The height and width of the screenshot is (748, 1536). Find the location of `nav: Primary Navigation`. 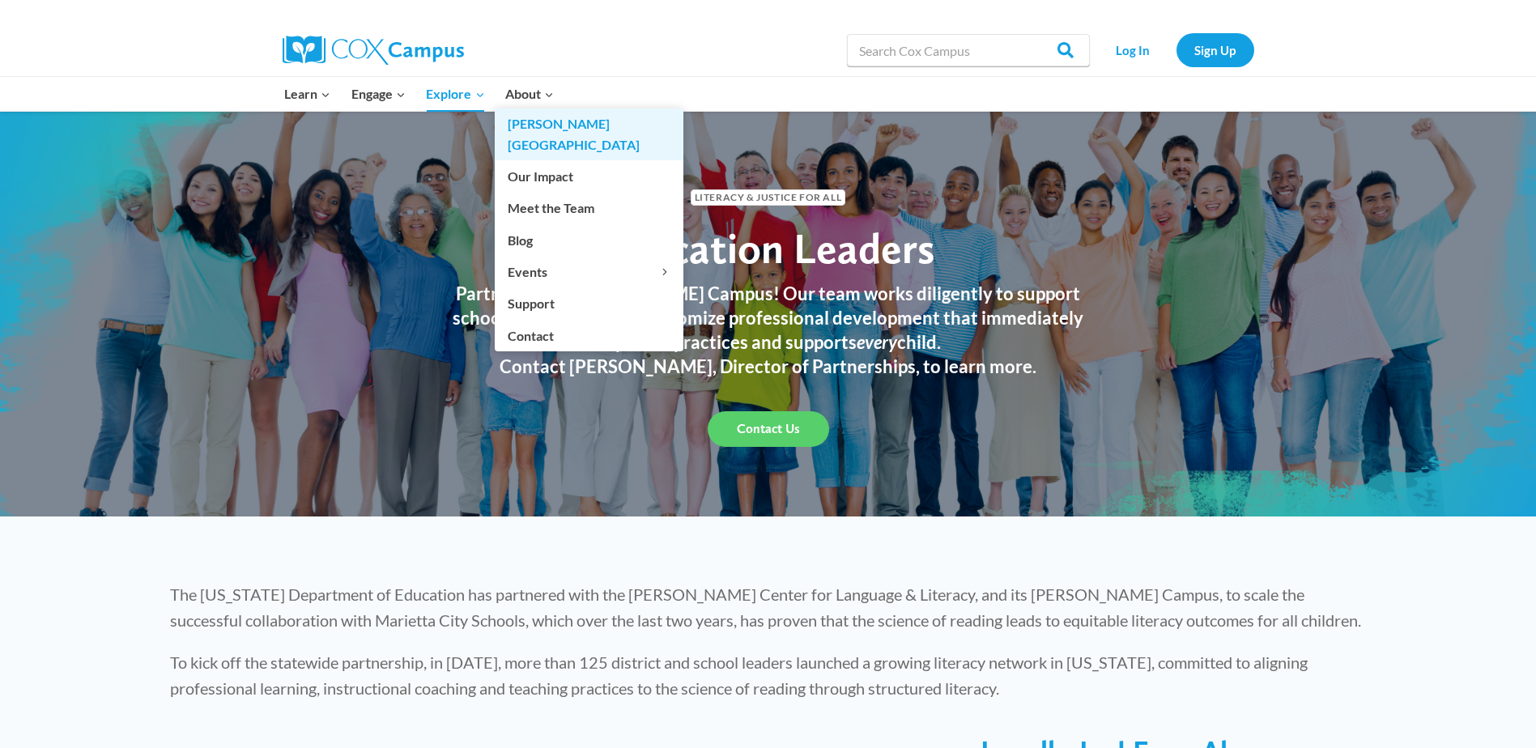

nav: Primary Navigation is located at coordinates (419, 94).